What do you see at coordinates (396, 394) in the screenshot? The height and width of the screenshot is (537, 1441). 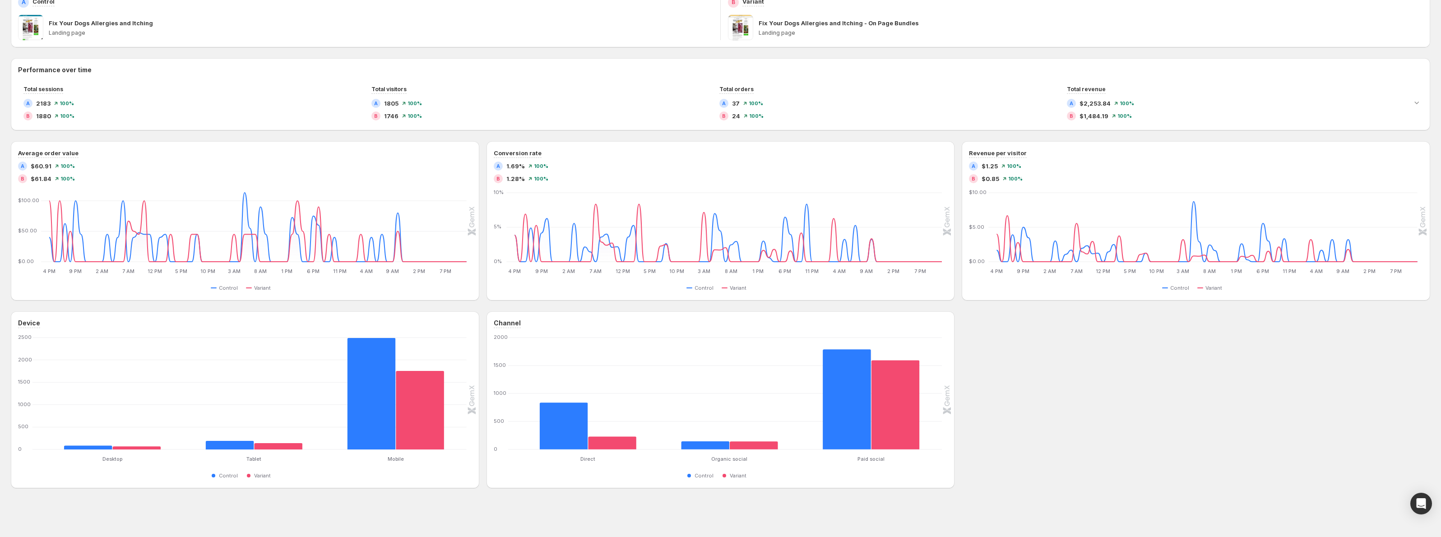 I see `g: Mobile: Control 2490,Variant 1754` at bounding box center [396, 394].